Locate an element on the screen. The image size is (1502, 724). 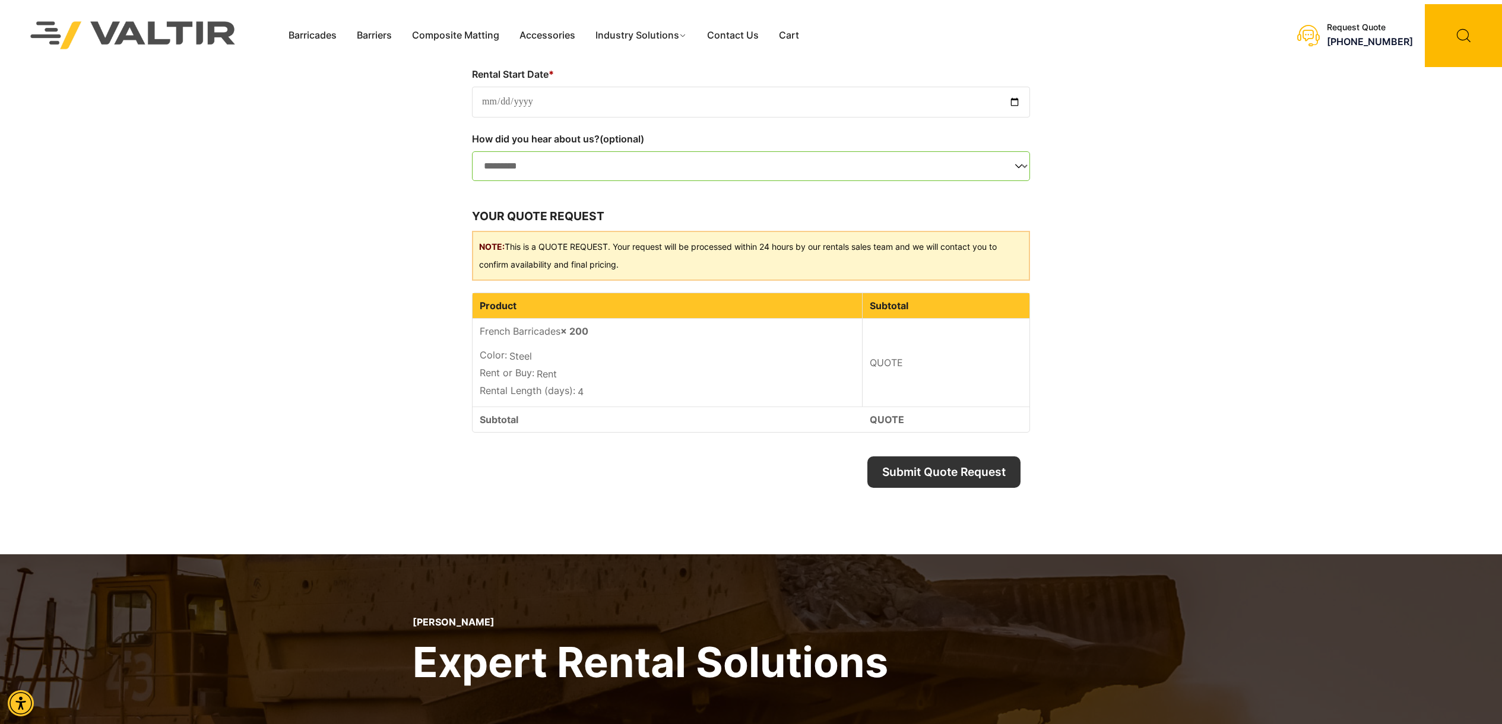
p: Steel is located at coordinates (667, 357).